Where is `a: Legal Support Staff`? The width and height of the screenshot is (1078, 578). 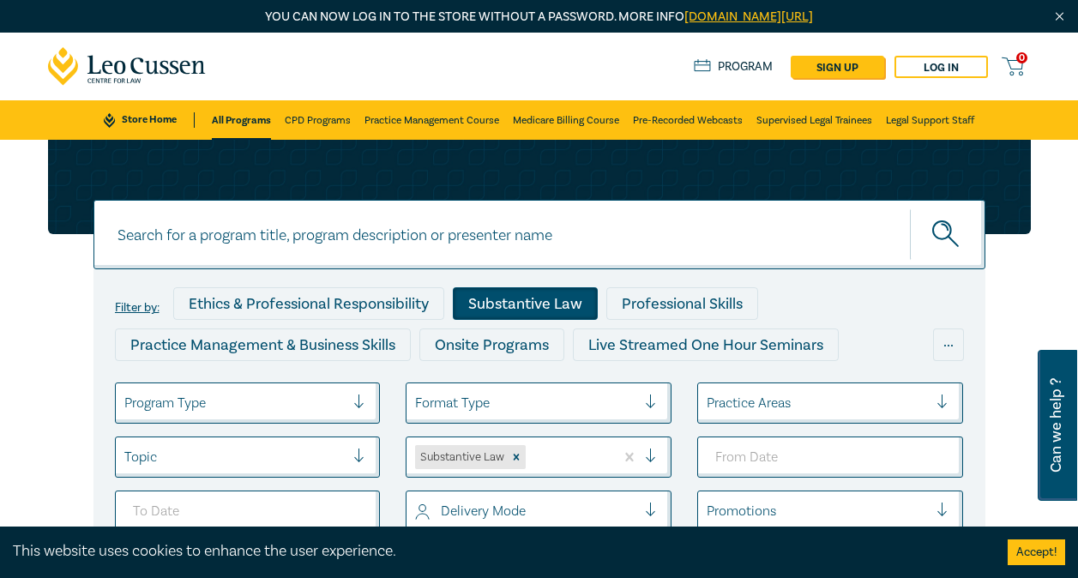 a: Legal Support Staff is located at coordinates (930, 120).